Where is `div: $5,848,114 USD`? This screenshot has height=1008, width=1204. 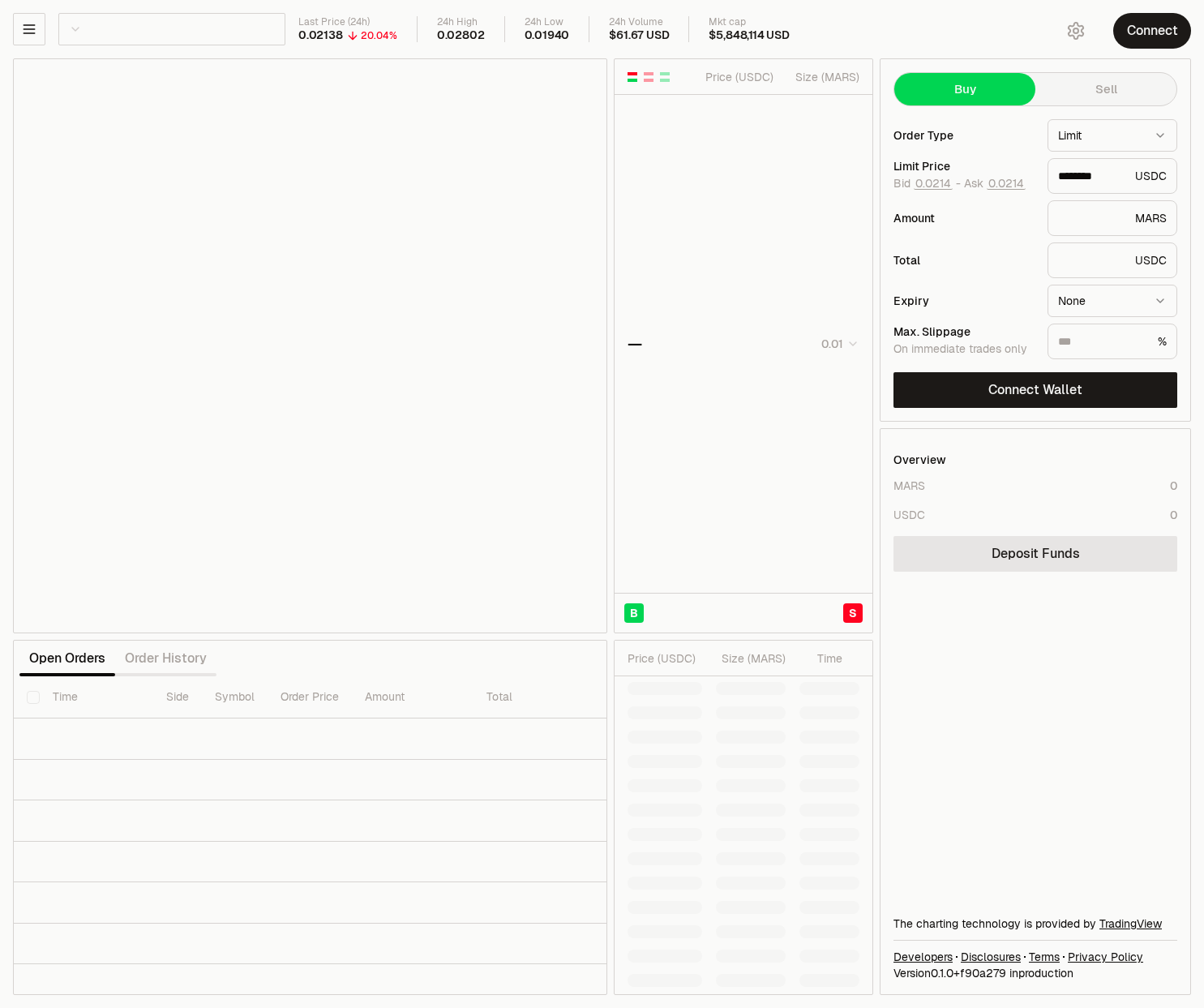 div: $5,848,114 USD is located at coordinates (748, 36).